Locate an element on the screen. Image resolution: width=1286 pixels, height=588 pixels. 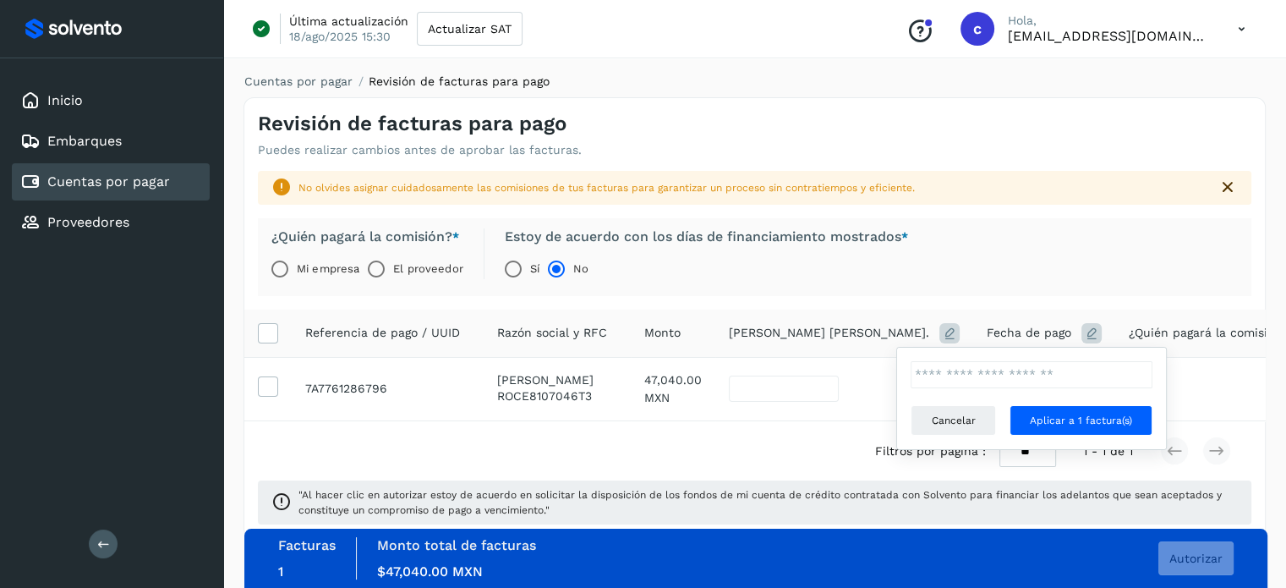
button: Actualizar SAT is located at coordinates (469, 29).